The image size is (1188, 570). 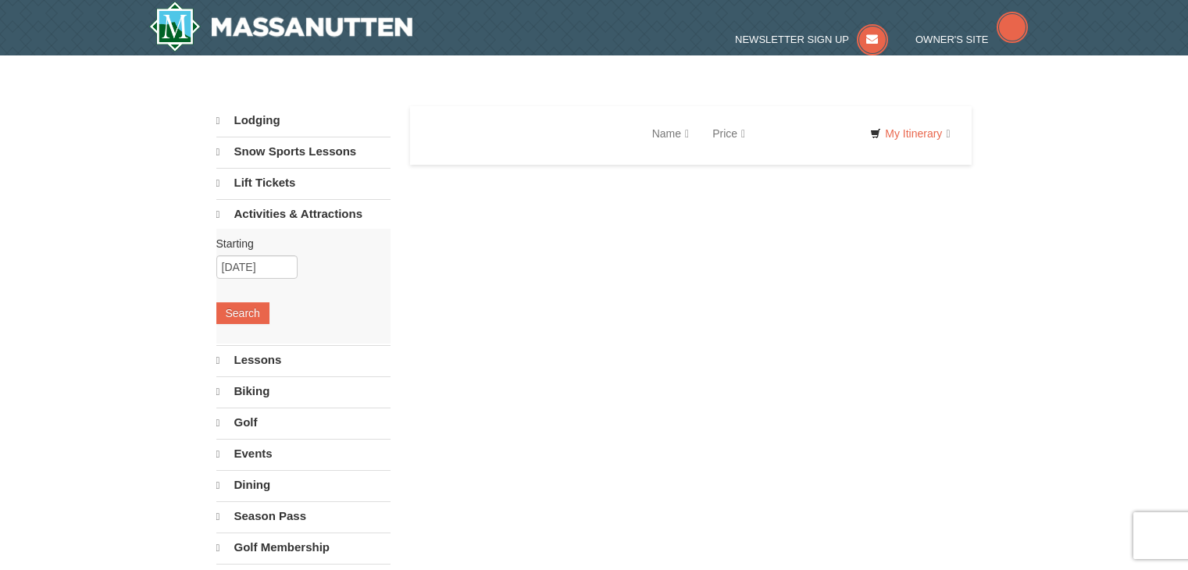 I want to click on span: Owner's Site, so click(x=952, y=39).